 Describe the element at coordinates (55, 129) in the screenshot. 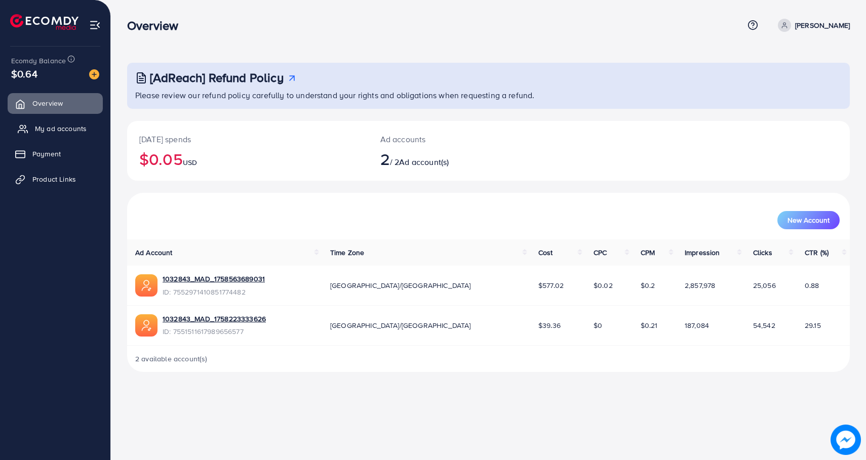

I see `a: My ad accounts` at that location.